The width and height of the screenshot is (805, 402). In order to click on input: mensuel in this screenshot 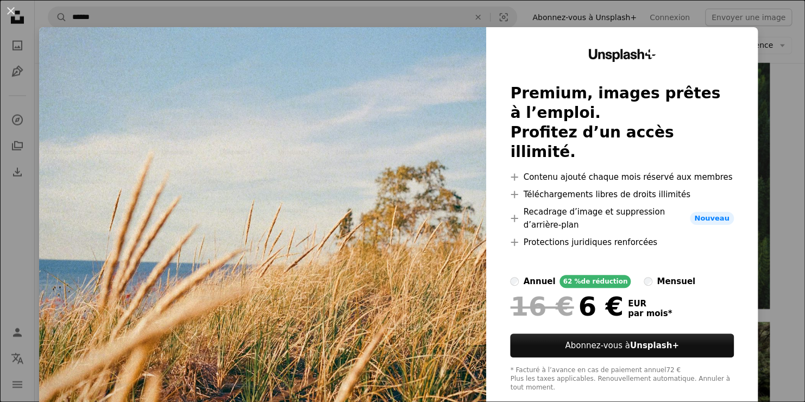, I will do `click(648, 281)`.